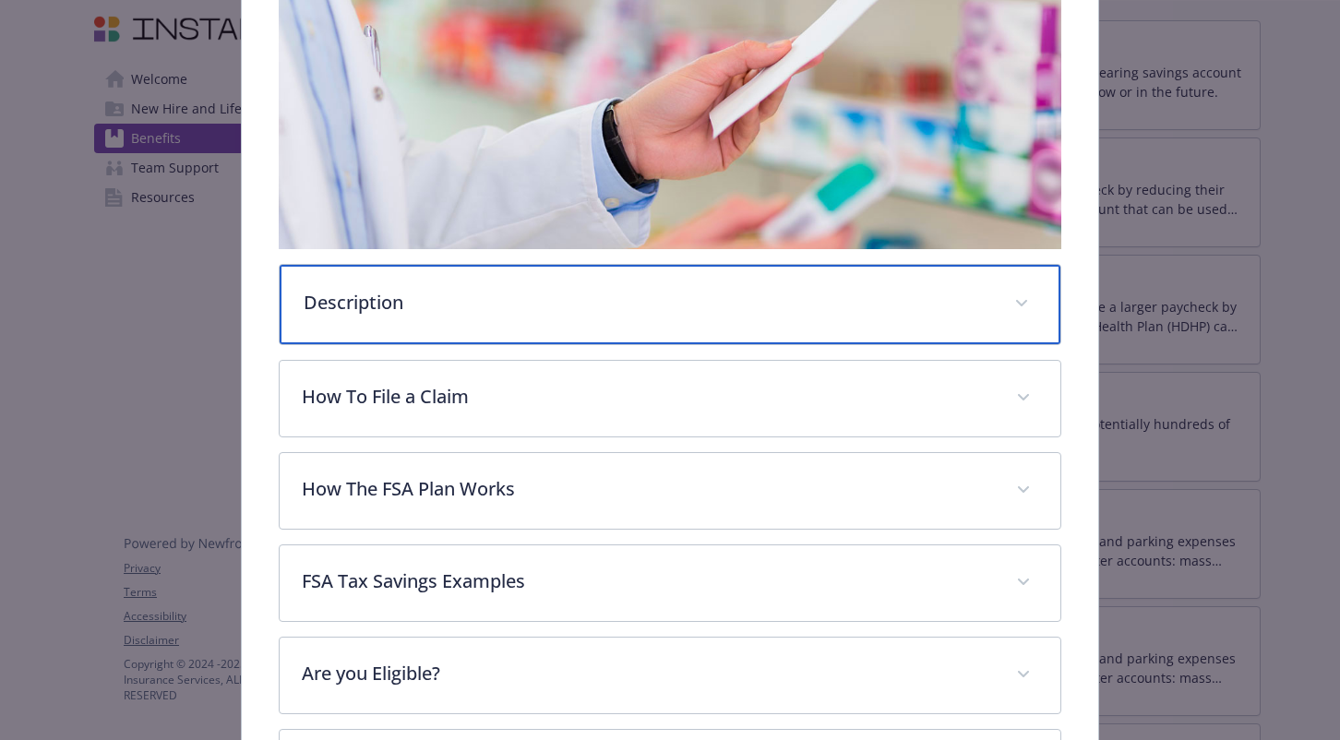 This screenshot has width=1340, height=740. What do you see at coordinates (647, 397) in the screenshot?
I see `p: How To File a Claim` at bounding box center [647, 397].